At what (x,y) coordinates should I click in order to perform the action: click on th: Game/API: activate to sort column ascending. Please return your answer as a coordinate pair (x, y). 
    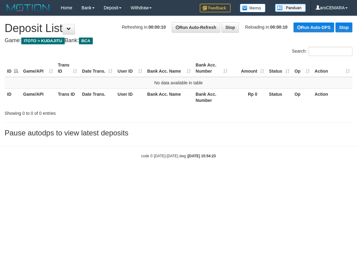
    Looking at the image, I should click on (38, 68).